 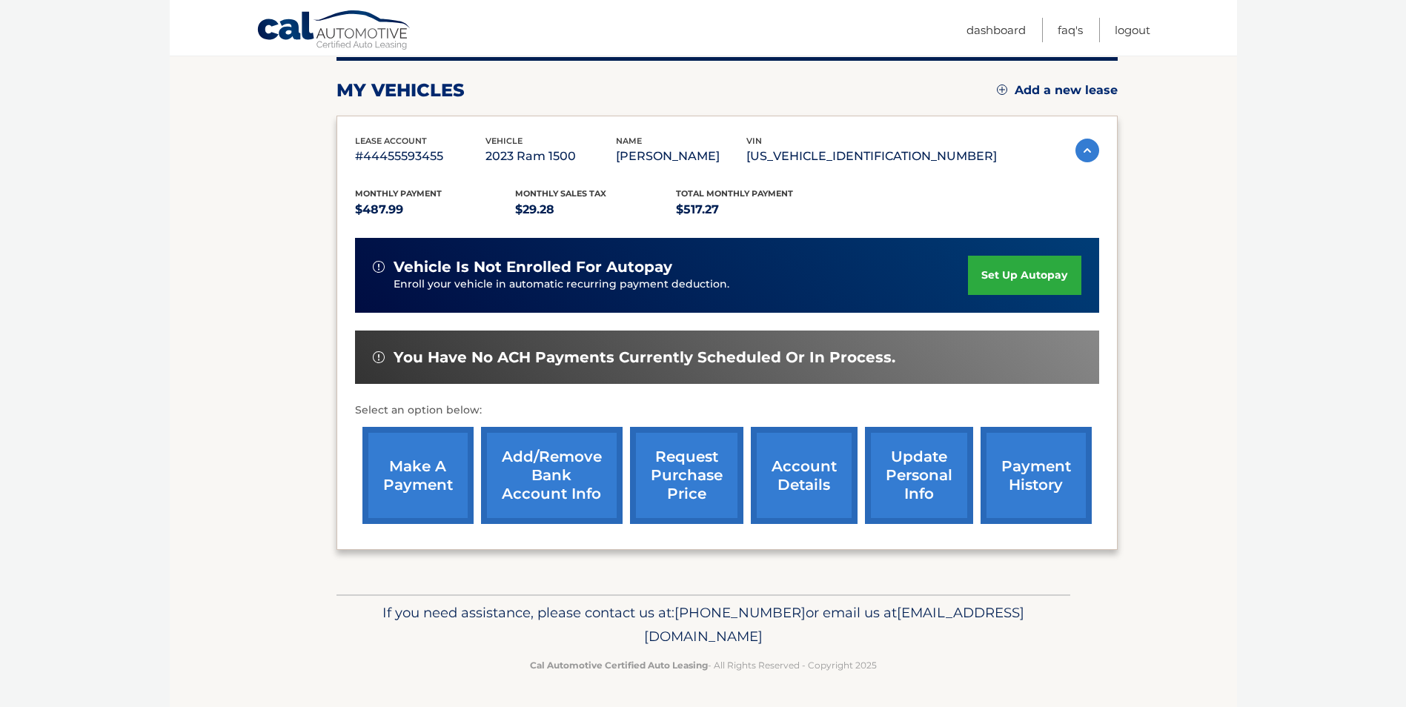 What do you see at coordinates (619, 665) in the screenshot?
I see `strong: Cal Automotive Certified Auto Leasing` at bounding box center [619, 665].